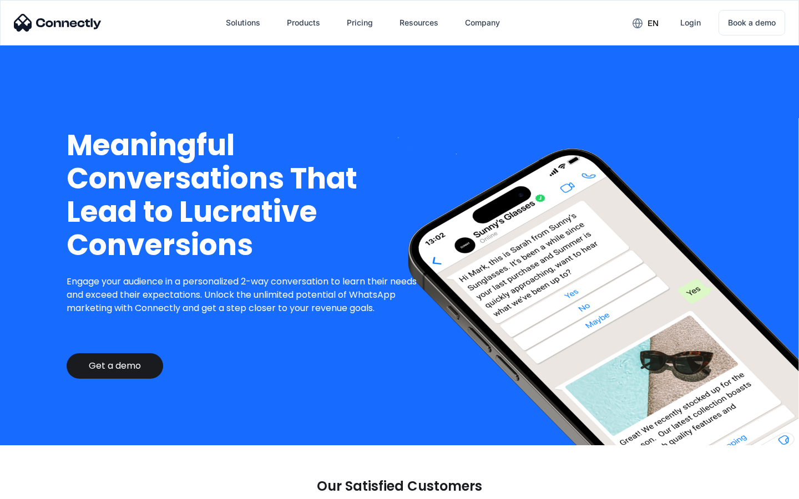  What do you see at coordinates (115, 366) in the screenshot?
I see `div: Get a demo` at bounding box center [115, 366].